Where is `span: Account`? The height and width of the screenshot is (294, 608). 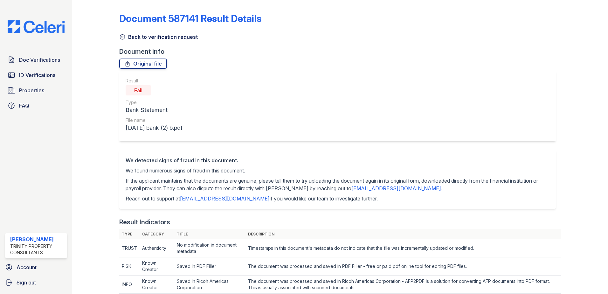
span: Account is located at coordinates (26, 267).